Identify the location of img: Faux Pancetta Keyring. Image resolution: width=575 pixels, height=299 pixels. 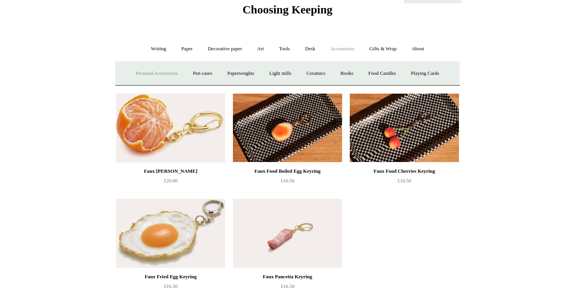
(287, 234).